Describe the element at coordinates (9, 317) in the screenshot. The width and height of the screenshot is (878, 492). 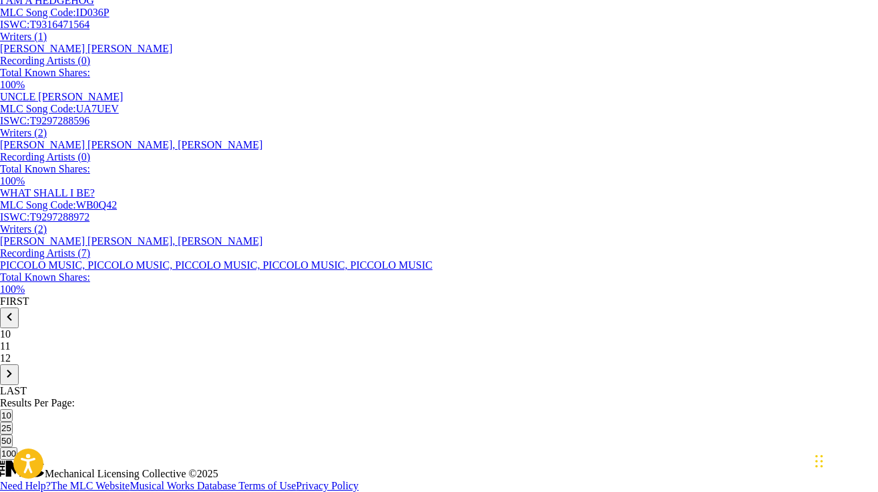
I see `img: left` at that location.